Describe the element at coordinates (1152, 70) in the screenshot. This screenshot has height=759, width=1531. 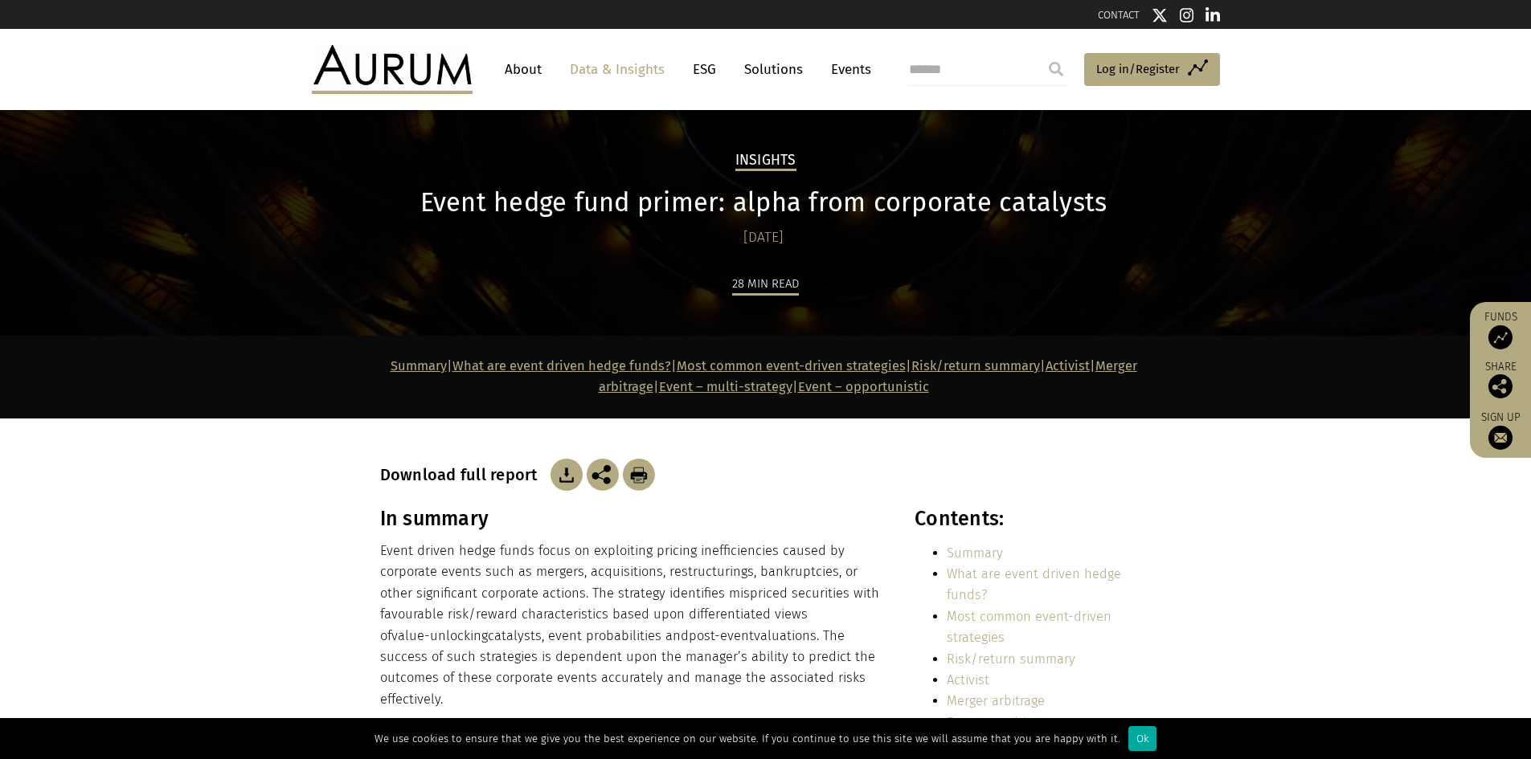
I see `a: Log in/Register` at that location.